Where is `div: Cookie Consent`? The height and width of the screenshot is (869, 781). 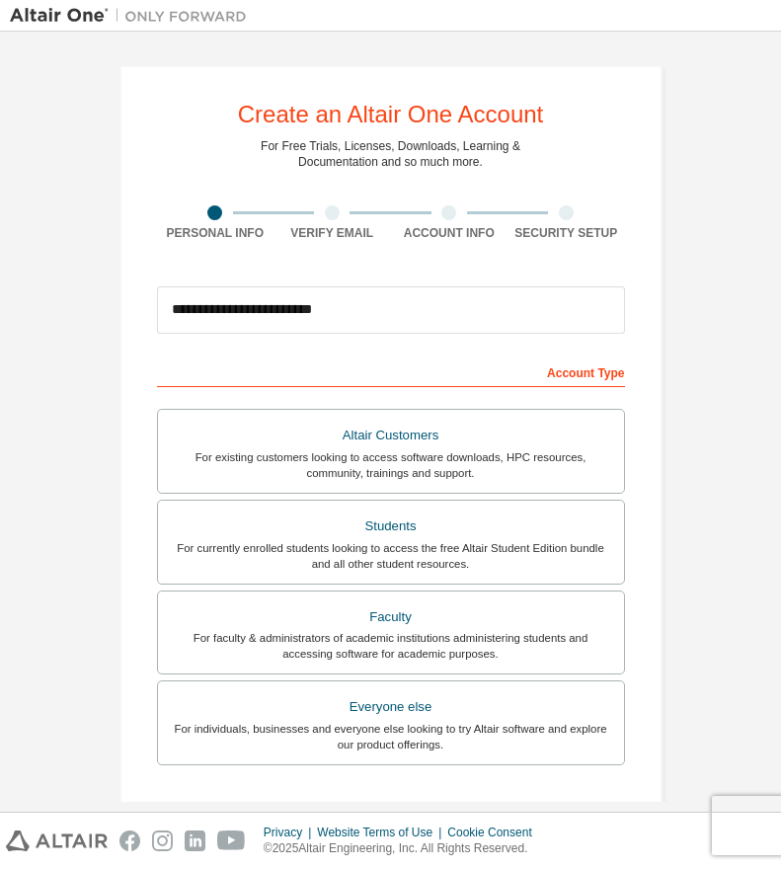
div: Cookie Consent is located at coordinates (495, 832).